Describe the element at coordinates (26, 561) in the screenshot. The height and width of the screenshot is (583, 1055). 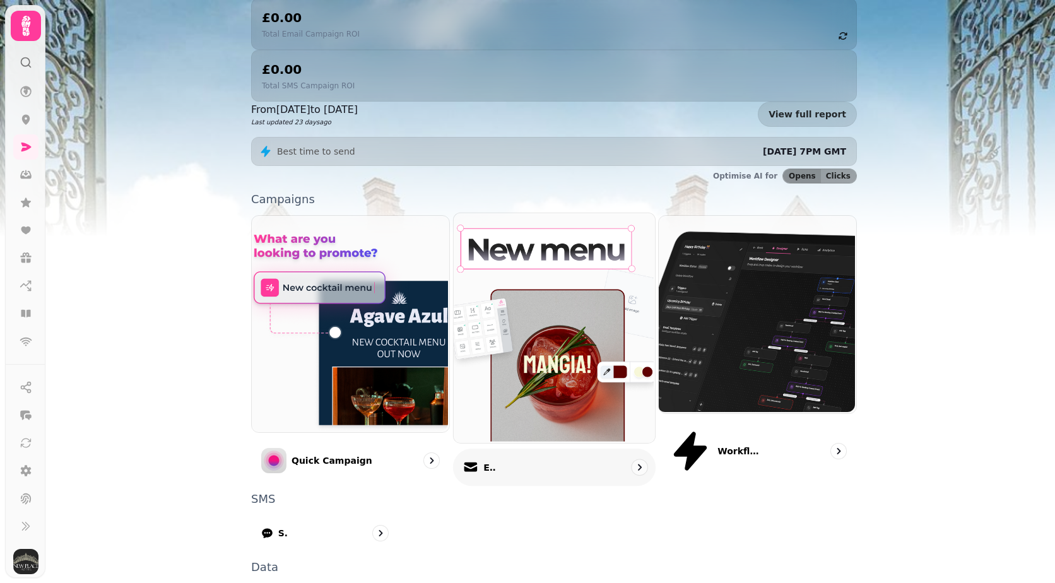
I see `button: User avatar` at that location.